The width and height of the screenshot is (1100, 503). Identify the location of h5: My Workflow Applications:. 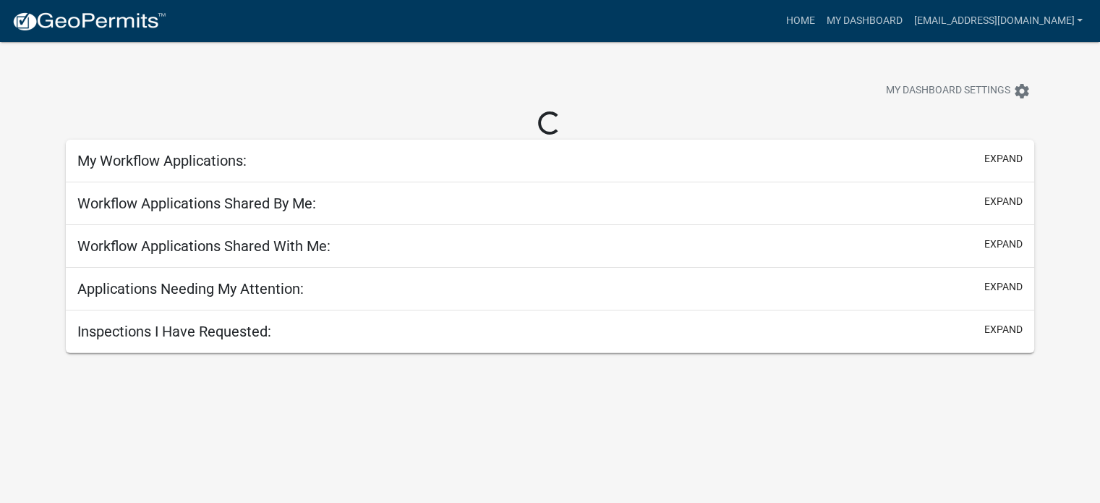
(162, 161).